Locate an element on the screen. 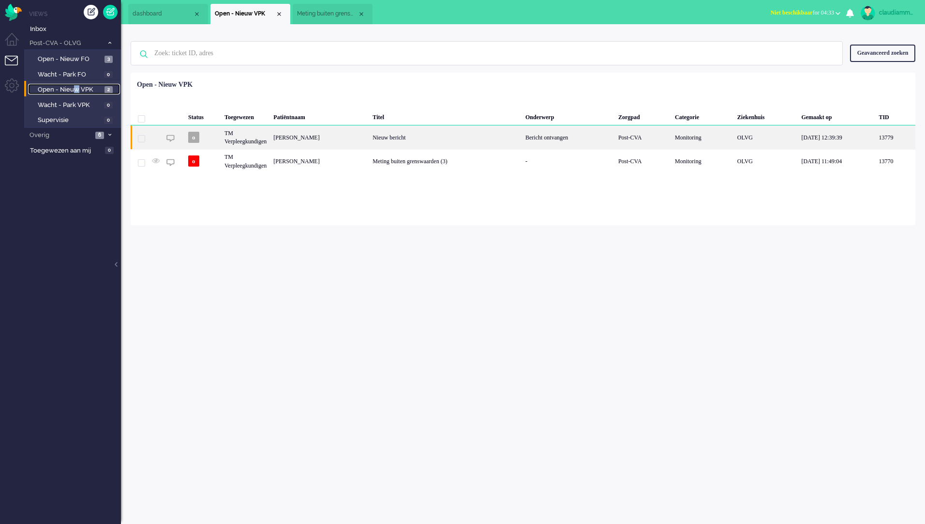  span: Toegewezen aan mij is located at coordinates (66, 151).